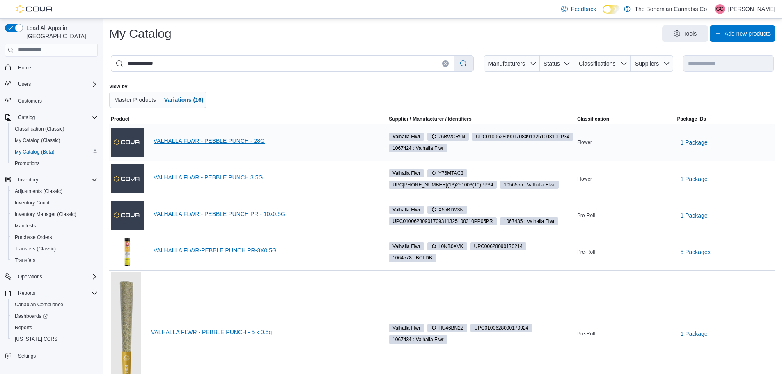  Describe the element at coordinates (55, 339) in the screenshot. I see `span: Washington CCRS` at that location.